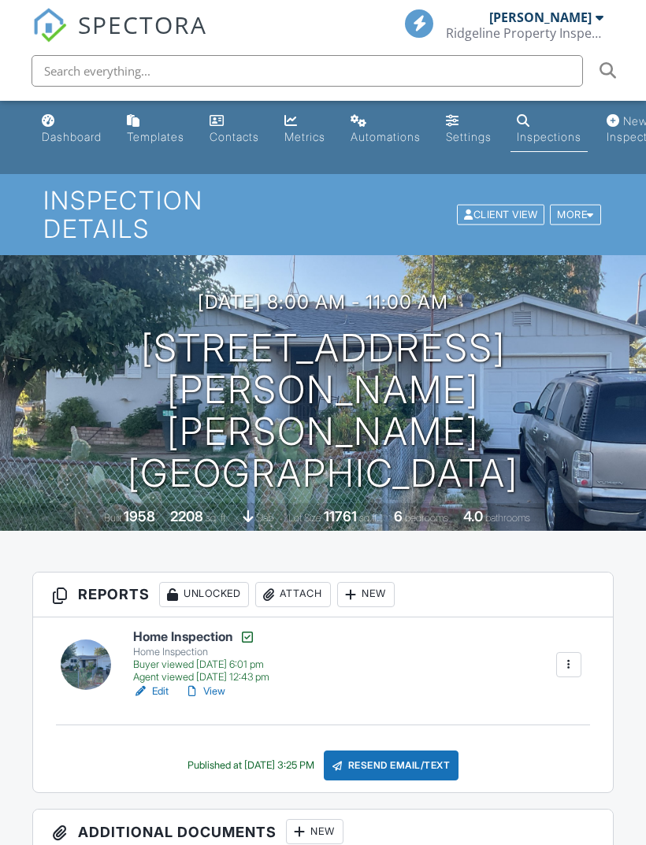  Describe the element at coordinates (305, 517) in the screenshot. I see `span: Lot Size` at that location.